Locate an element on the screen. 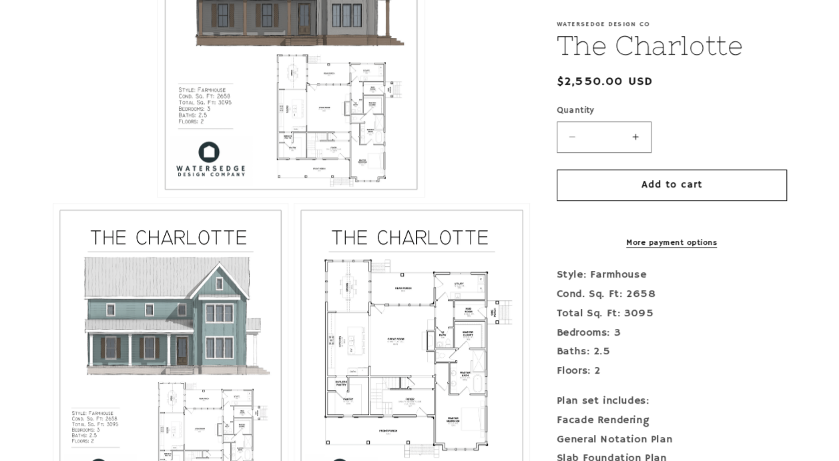 The width and height of the screenshot is (839, 461). label: Quantity is located at coordinates (672, 111).